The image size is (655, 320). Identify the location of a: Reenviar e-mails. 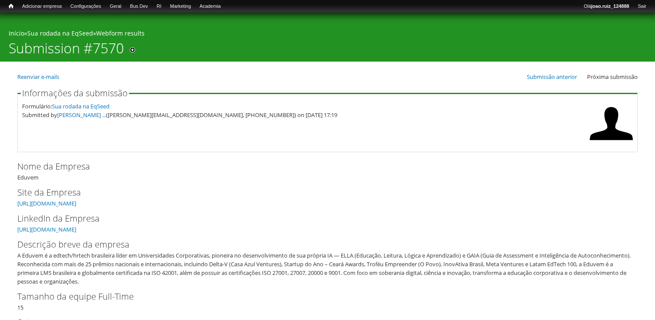
(38, 77).